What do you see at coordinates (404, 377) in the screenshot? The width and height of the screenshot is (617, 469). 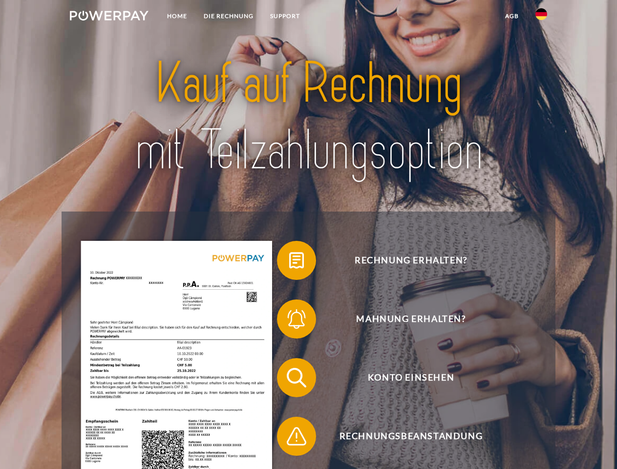 I see `button: Konto einsehen` at bounding box center [404, 377].